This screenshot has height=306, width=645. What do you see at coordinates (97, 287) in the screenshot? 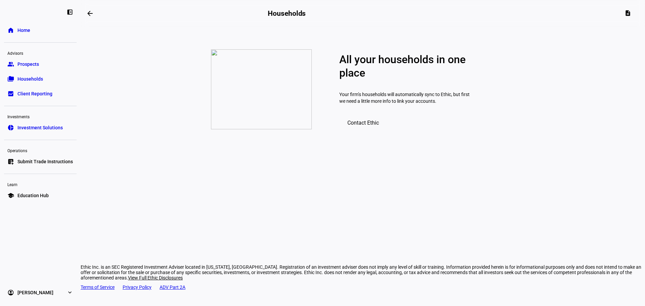
I see `a: Terms of Service` at bounding box center [97, 287].